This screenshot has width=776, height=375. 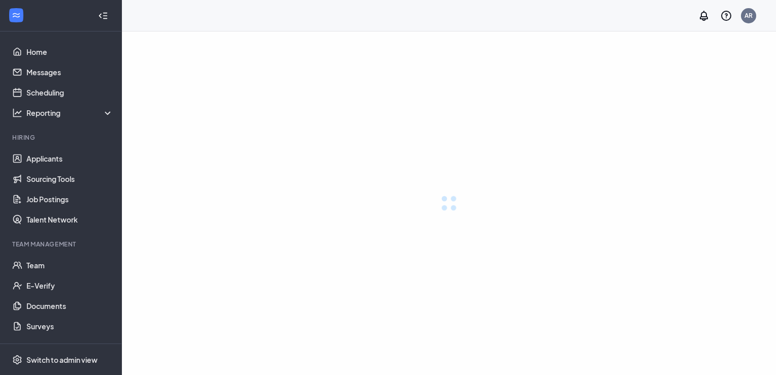 I want to click on div: AR, so click(x=749, y=15).